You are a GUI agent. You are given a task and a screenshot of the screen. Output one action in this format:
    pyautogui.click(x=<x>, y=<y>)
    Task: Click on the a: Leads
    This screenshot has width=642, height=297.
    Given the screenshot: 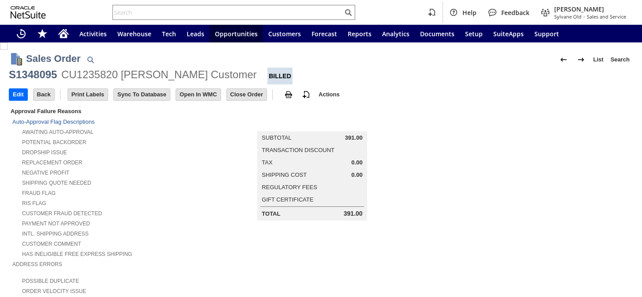 What is the action you would take?
    pyautogui.click(x=196, y=34)
    